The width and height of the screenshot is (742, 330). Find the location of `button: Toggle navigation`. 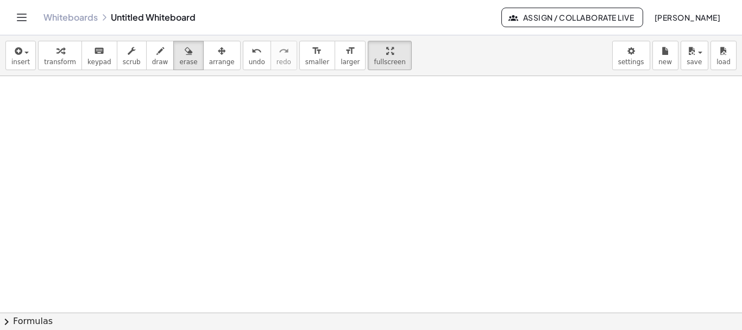

button: Toggle navigation is located at coordinates (22, 17).